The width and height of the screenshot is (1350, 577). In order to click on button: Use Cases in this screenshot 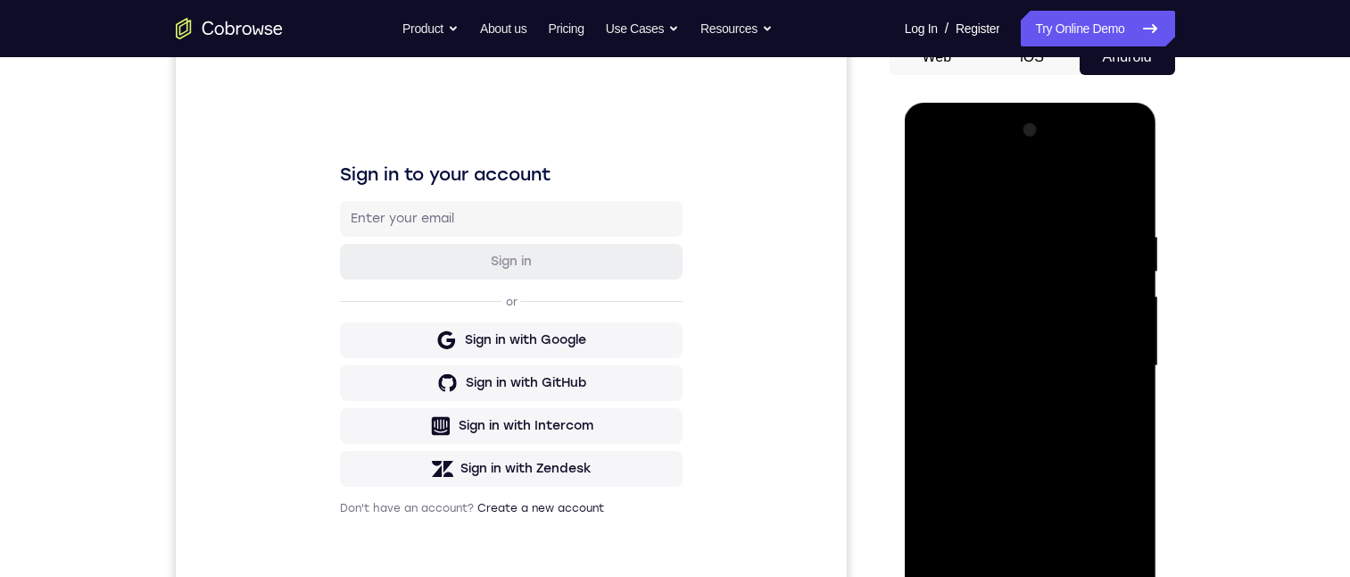, I will do `click(643, 29)`.